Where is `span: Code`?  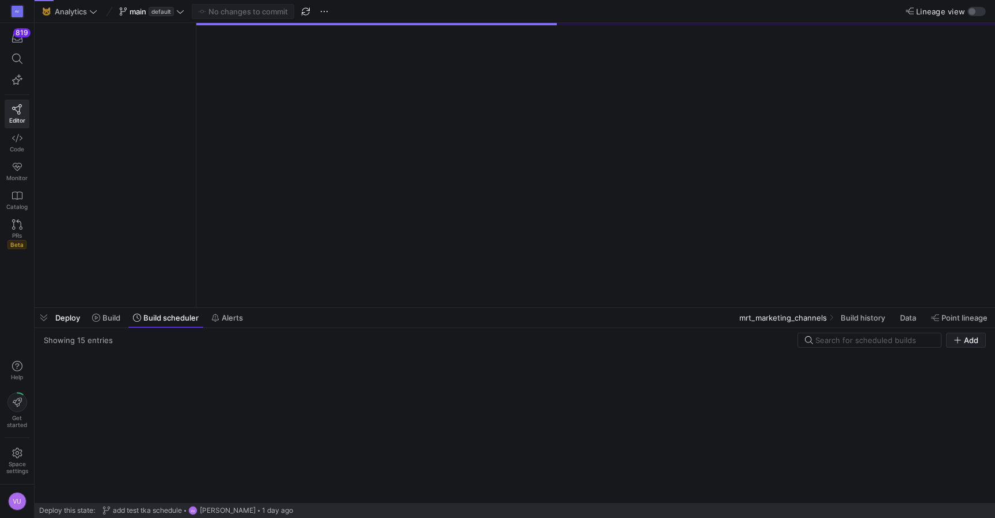
span: Code is located at coordinates (17, 149).